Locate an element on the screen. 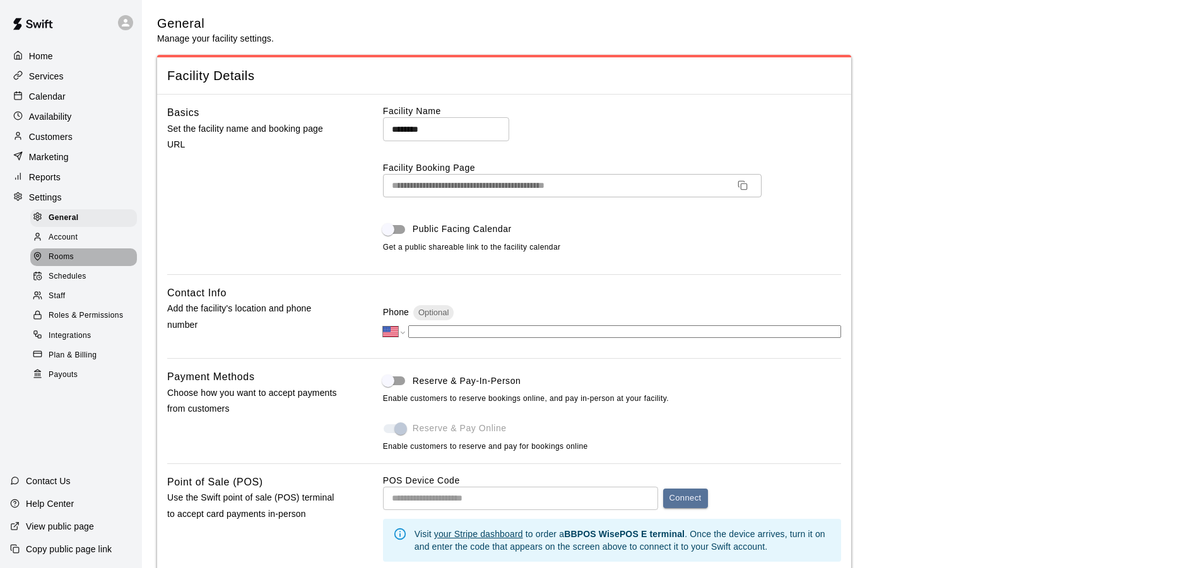  span: Schedules is located at coordinates (68, 277).